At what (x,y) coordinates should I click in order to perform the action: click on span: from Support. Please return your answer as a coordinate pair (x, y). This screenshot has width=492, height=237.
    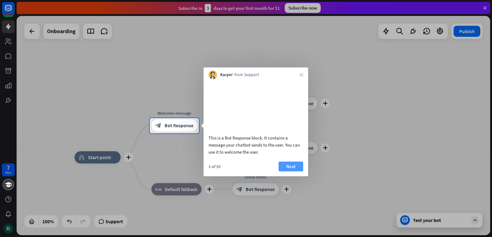
    Looking at the image, I should click on (246, 75).